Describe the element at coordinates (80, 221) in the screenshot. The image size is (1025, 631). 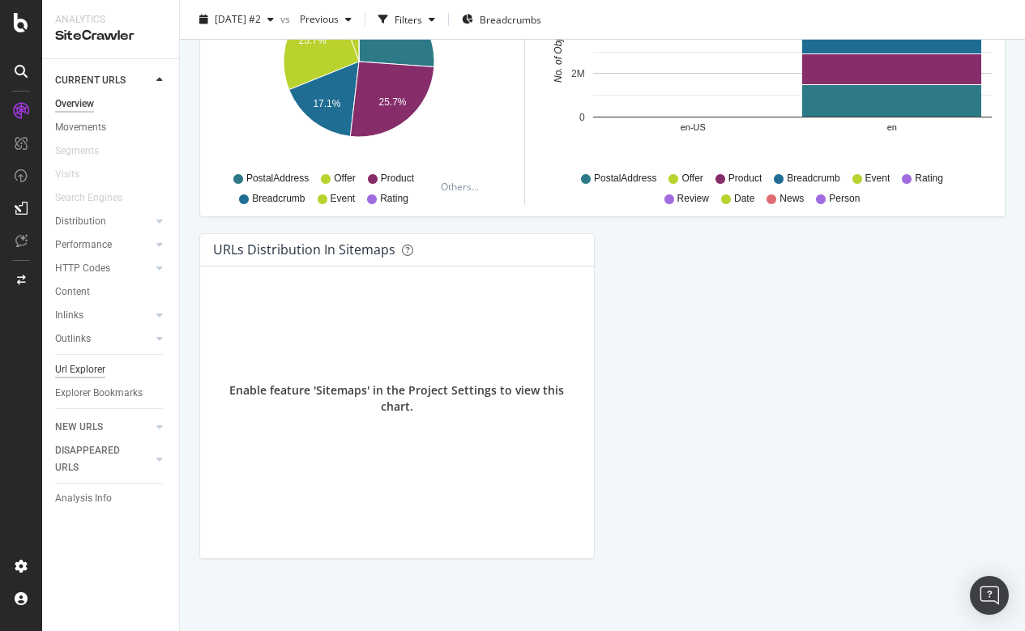
I see `div: Distribution` at that location.